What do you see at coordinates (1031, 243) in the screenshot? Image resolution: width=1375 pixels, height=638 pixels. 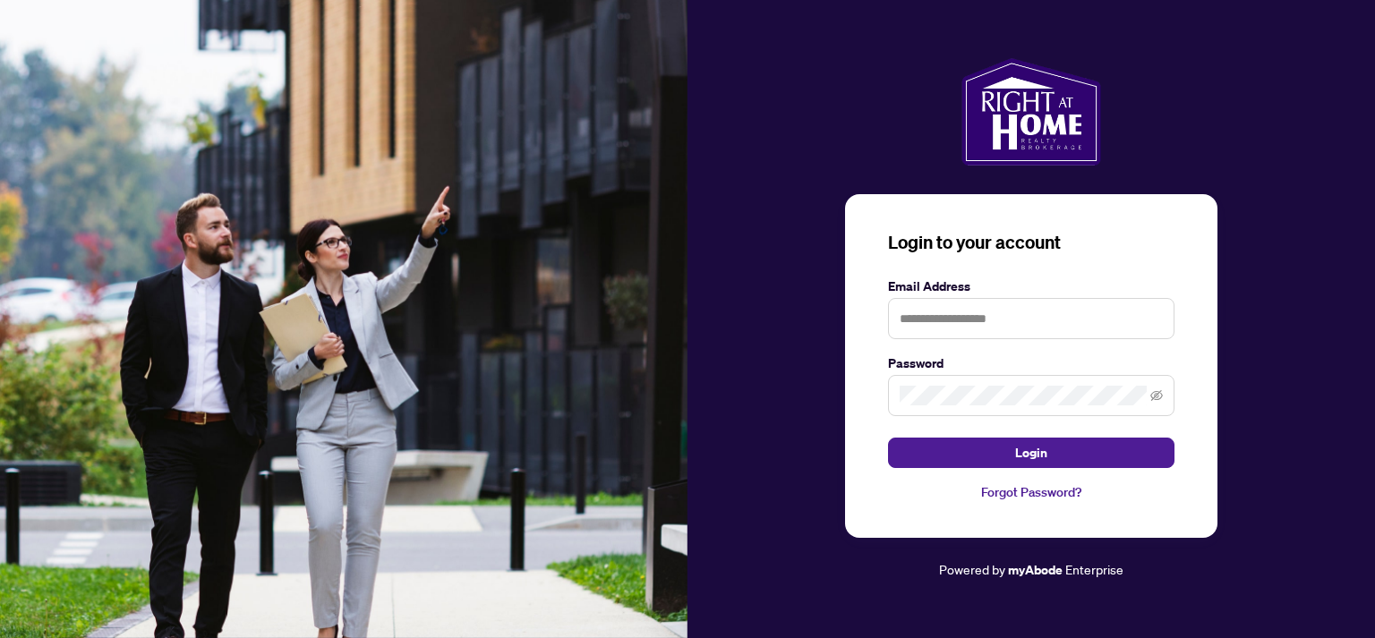 I see `h3: Login to your account` at bounding box center [1031, 243].